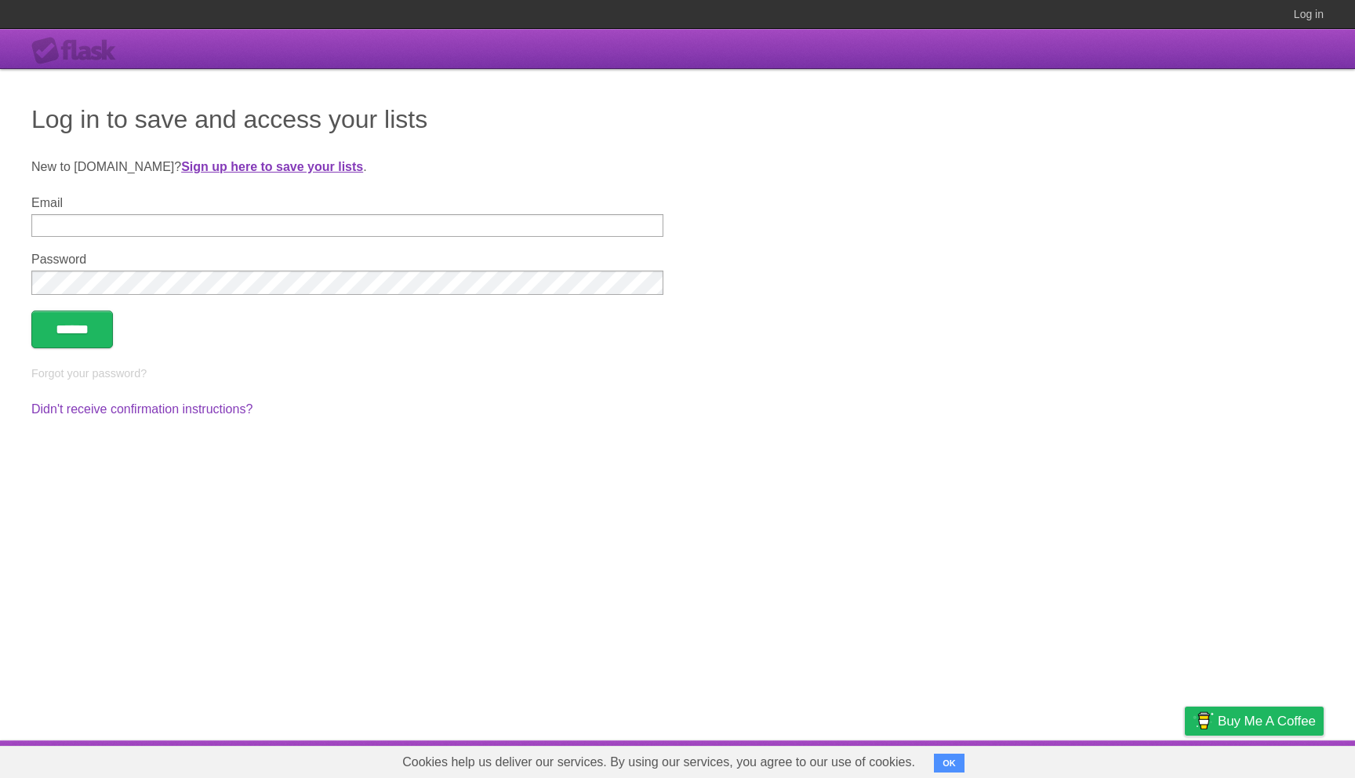 The height and width of the screenshot is (778, 1355). Describe the element at coordinates (272, 166) in the screenshot. I see `a: Sign up here to save your lists` at that location.